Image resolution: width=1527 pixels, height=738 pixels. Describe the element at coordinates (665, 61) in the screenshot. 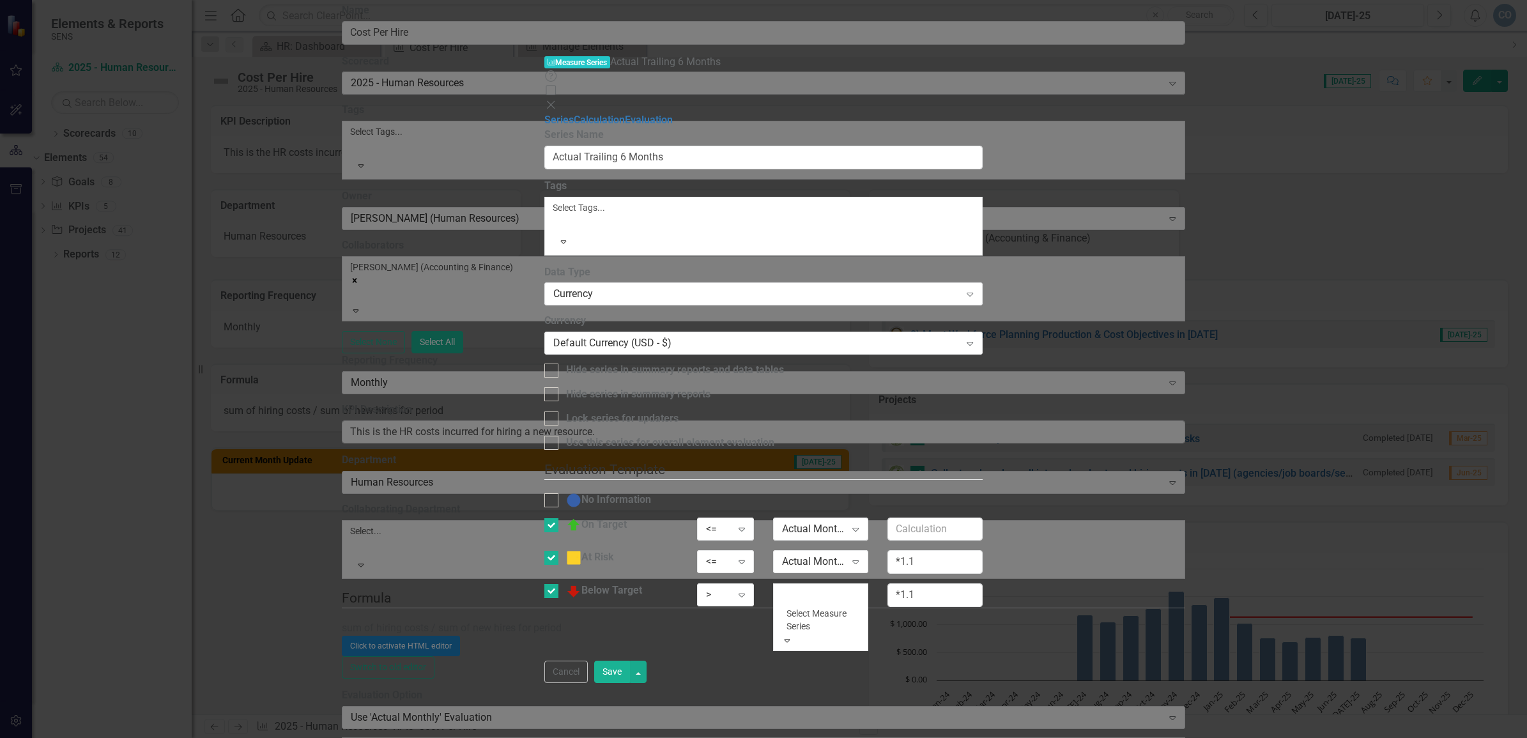

I see `span: Actual Trailing 6 Months` at that location.